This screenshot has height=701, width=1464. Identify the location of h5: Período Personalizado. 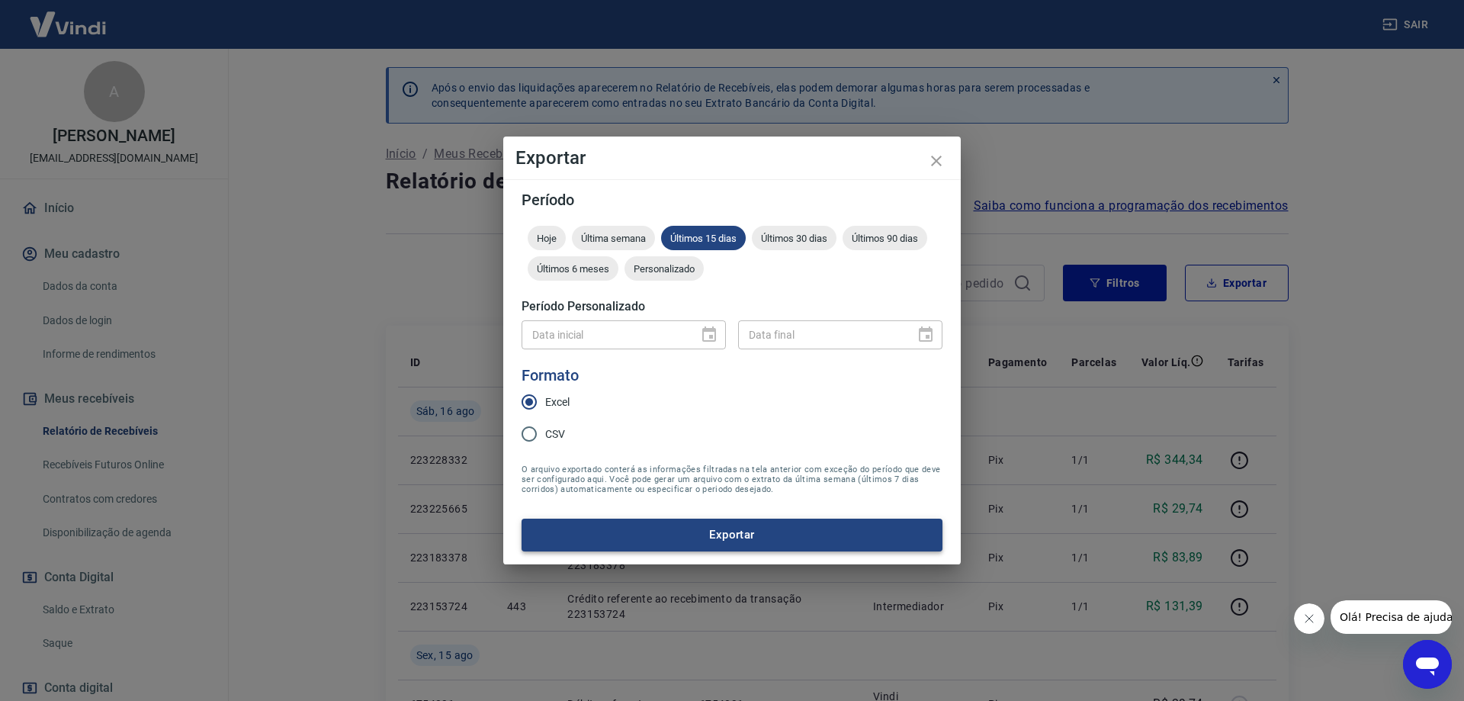
(732, 307).